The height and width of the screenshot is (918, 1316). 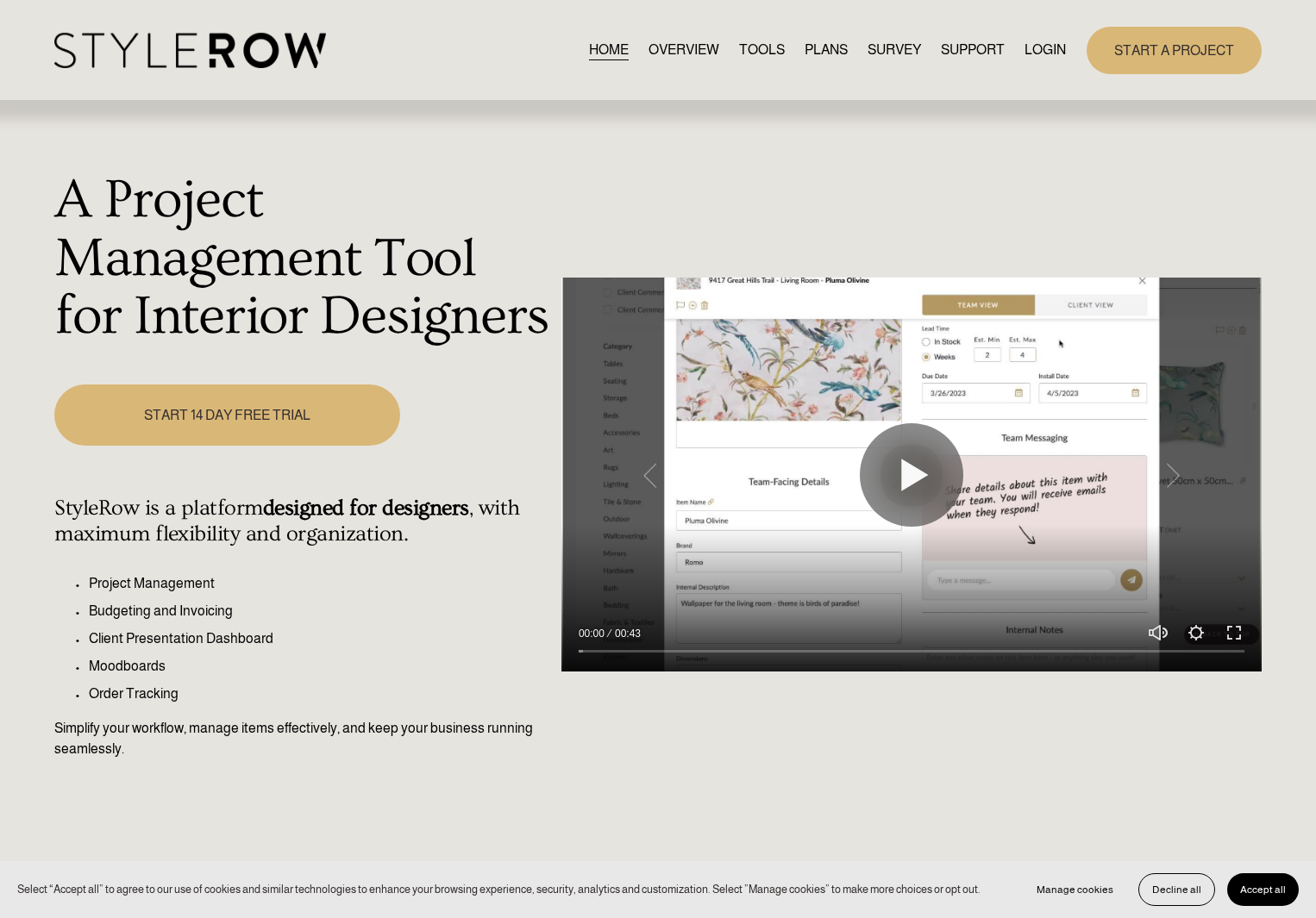 I want to click on p: Simplify your workflow, manage items effectively, and keep your business running seamlessly., so click(x=303, y=739).